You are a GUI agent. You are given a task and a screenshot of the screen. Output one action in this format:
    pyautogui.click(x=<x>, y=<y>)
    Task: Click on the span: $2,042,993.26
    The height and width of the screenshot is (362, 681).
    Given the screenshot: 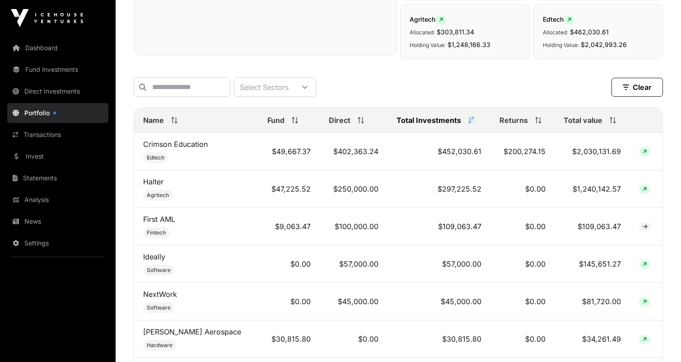 What is the action you would take?
    pyautogui.click(x=604, y=44)
    